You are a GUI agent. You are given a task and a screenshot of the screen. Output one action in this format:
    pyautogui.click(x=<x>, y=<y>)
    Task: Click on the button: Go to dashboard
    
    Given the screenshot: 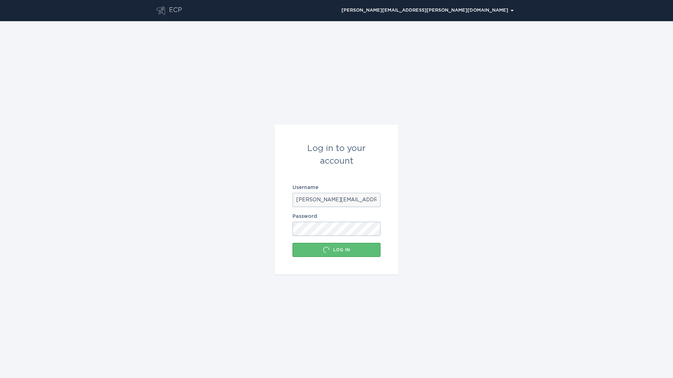 What is the action you would take?
    pyautogui.click(x=161, y=11)
    